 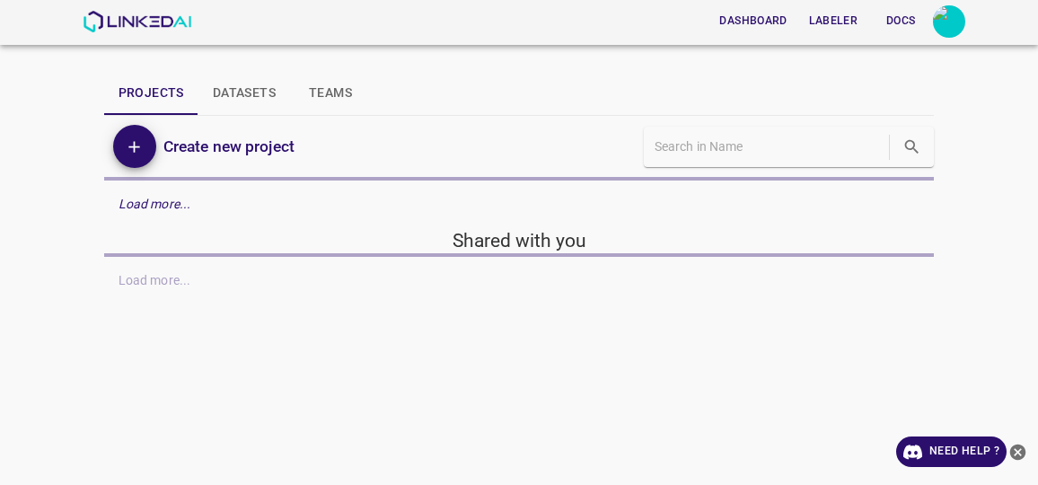 I want to click on input: Search in Name, so click(x=770, y=146).